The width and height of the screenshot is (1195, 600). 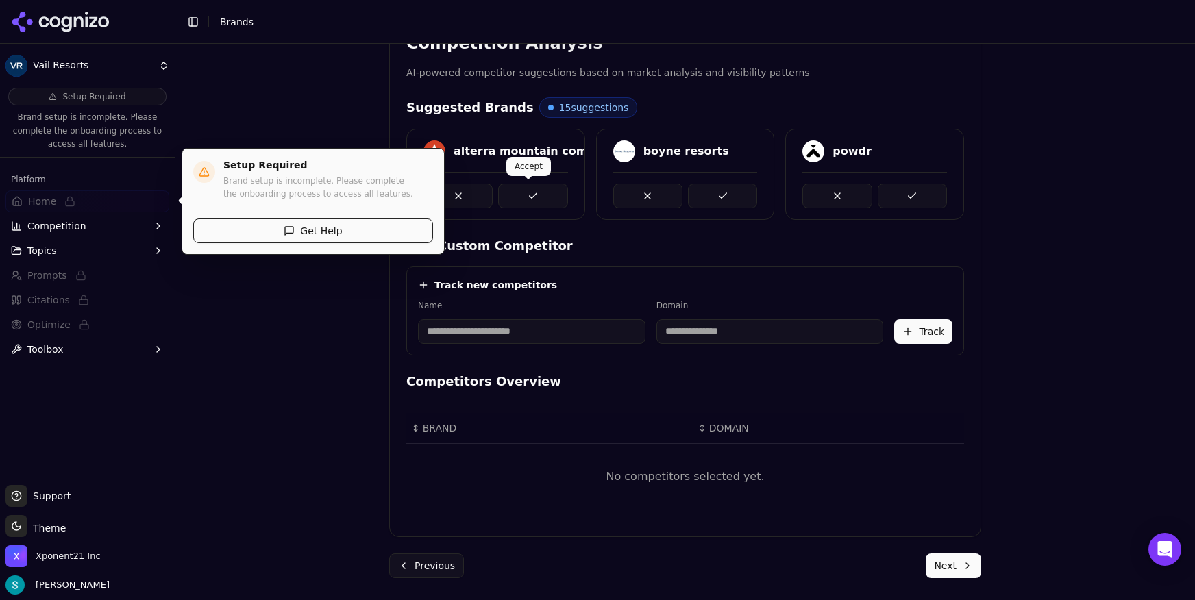 What do you see at coordinates (49, 325) in the screenshot?
I see `span: Optimize` at bounding box center [49, 325].